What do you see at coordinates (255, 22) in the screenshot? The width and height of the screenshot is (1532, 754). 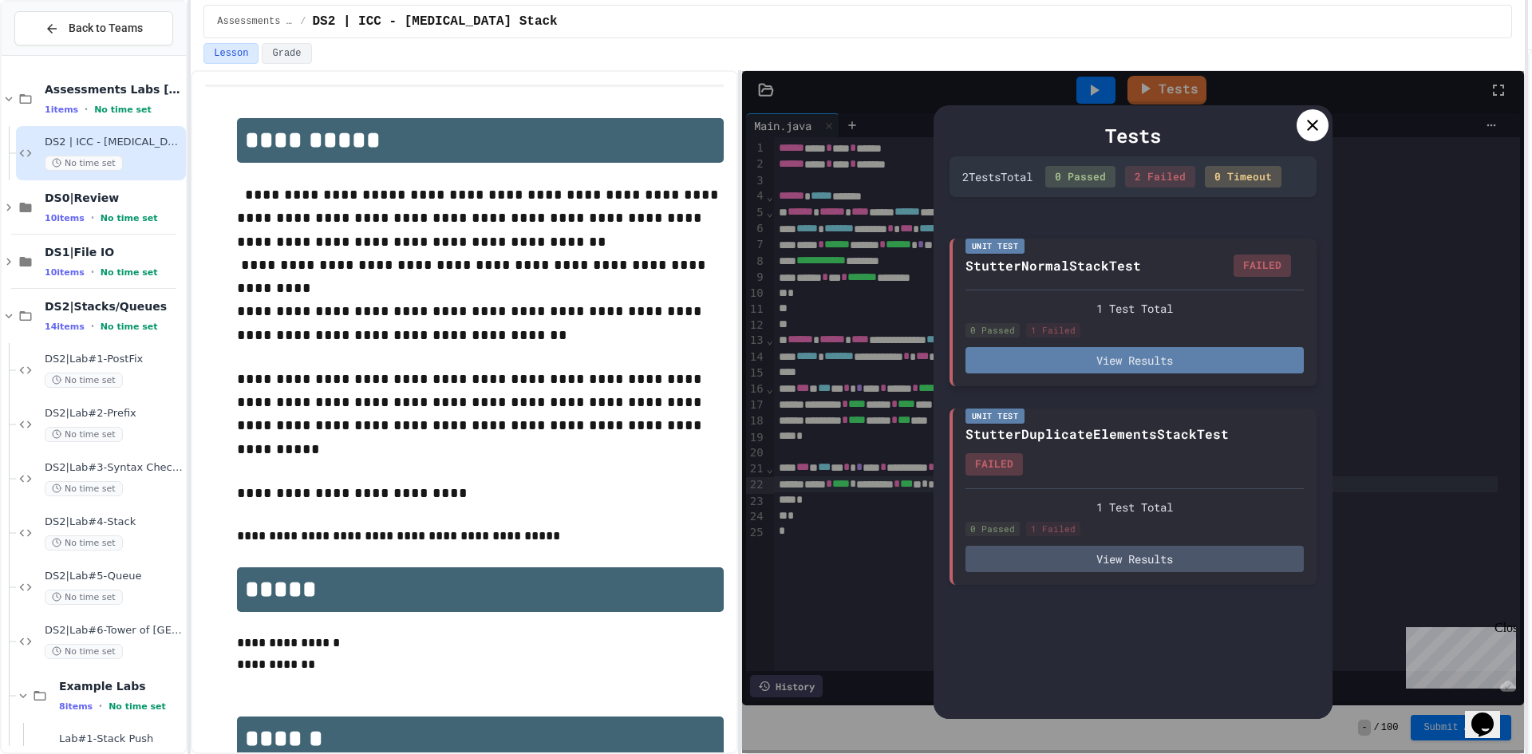 I see `span: Assessments Labs 2025 - 2026` at bounding box center [255, 22].